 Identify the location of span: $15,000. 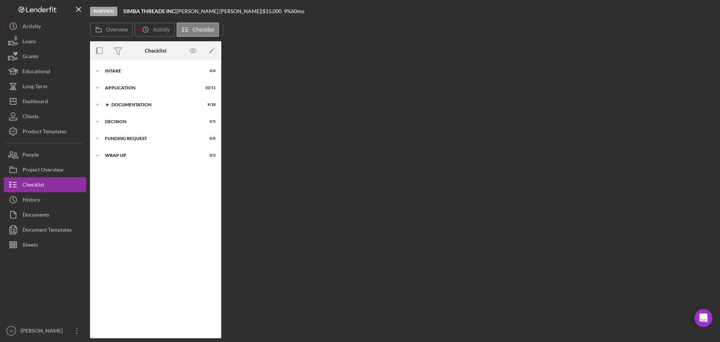
(272, 11).